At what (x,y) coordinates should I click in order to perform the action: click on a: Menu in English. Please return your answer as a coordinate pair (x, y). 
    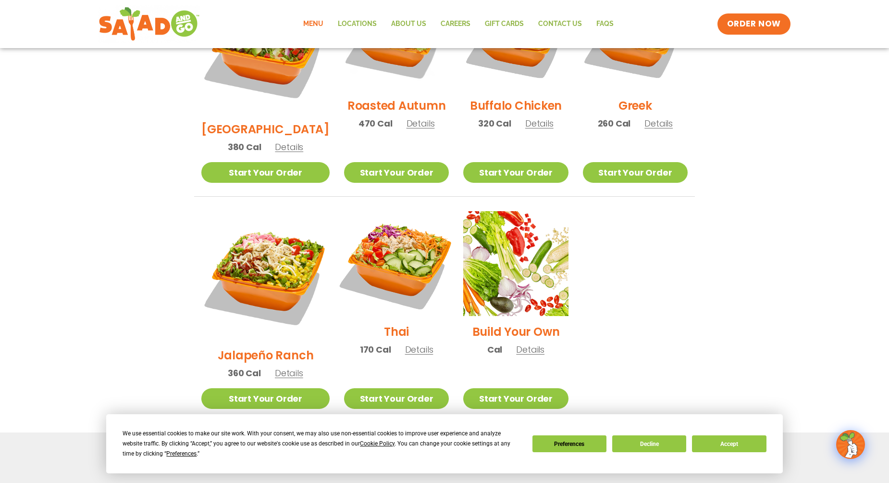
    Looking at the image, I should click on (397, 468).